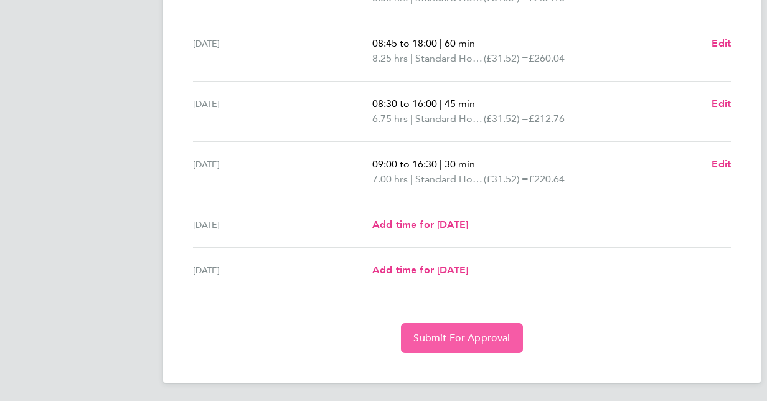 The height and width of the screenshot is (401, 767). I want to click on span: 45 min, so click(459, 103).